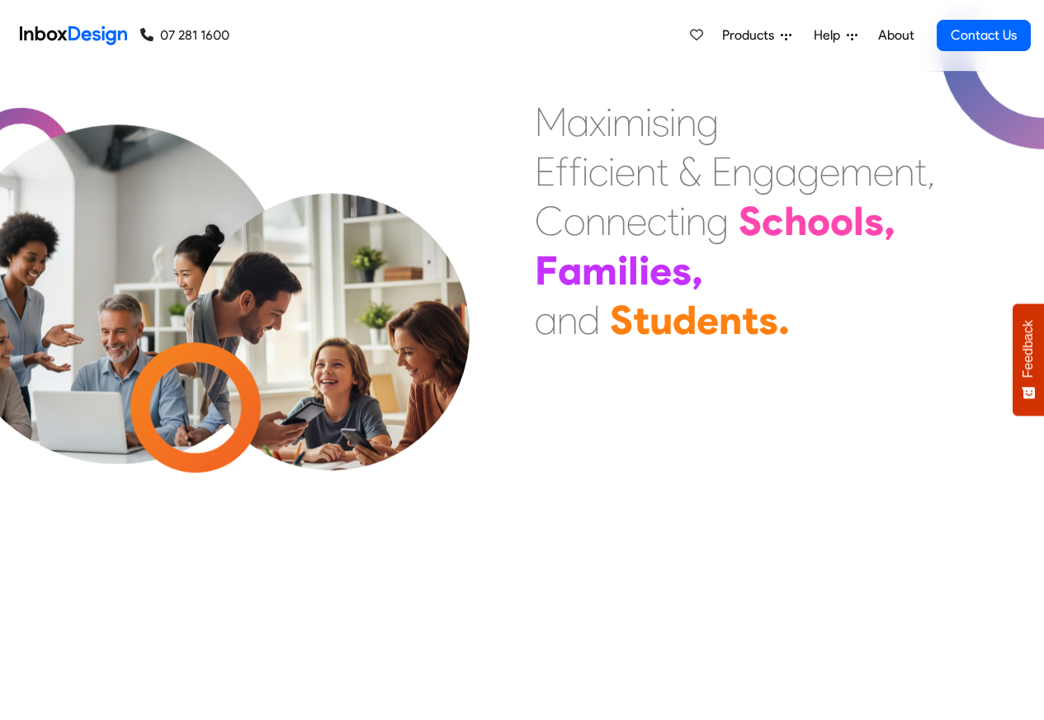 This screenshot has width=1044, height=720. I want to click on div: h, so click(795, 221).